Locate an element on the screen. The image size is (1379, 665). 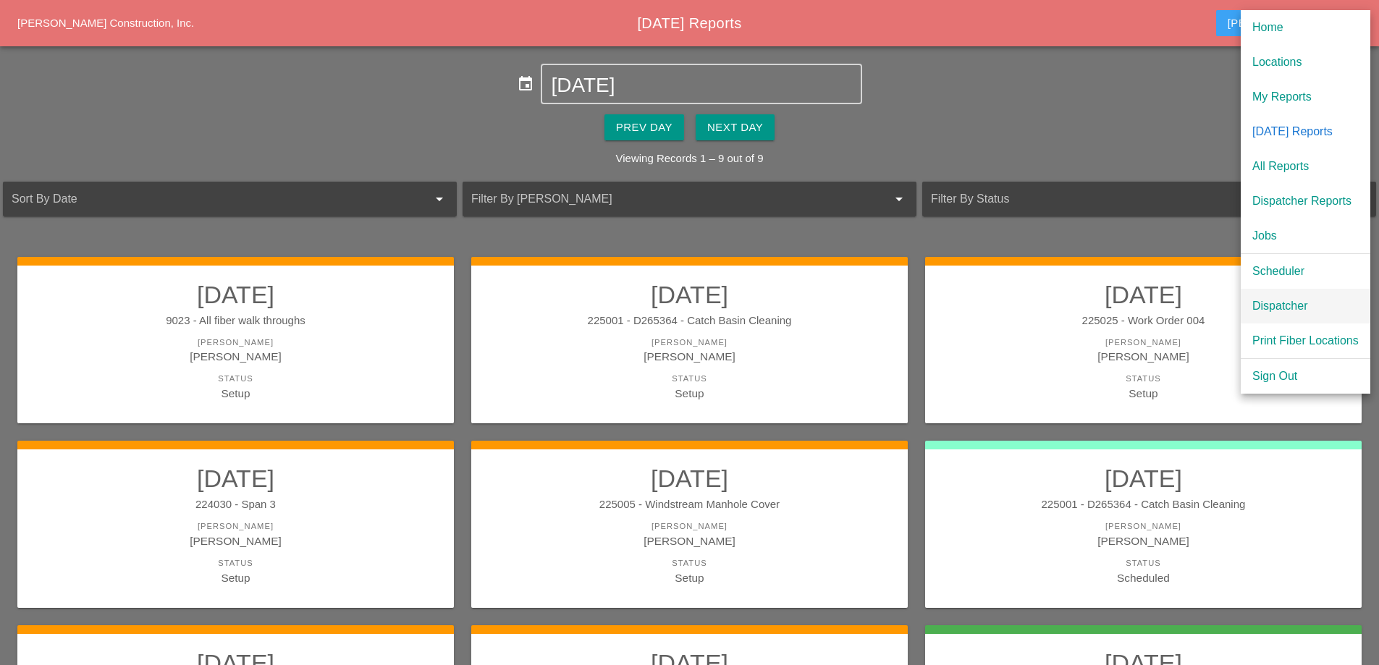
div: 9023 - All fiber walk throughs is located at coordinates (235, 321).